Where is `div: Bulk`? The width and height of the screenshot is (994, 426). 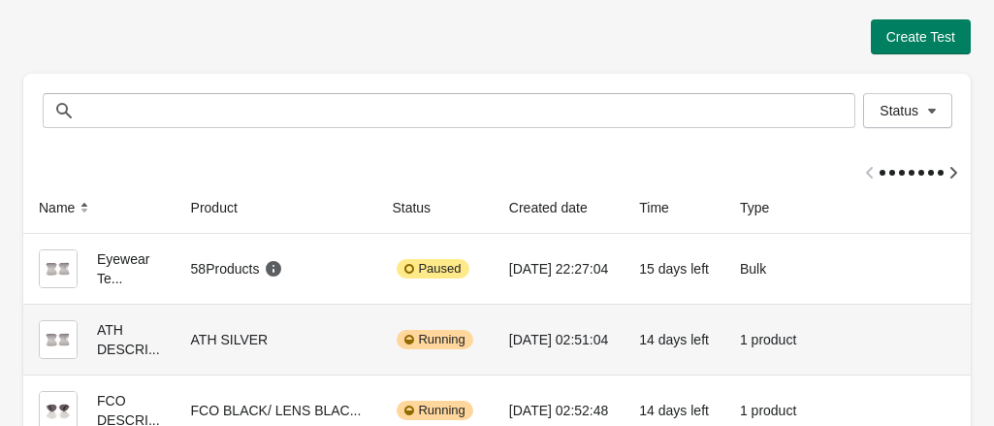 div: Bulk is located at coordinates (768, 269).